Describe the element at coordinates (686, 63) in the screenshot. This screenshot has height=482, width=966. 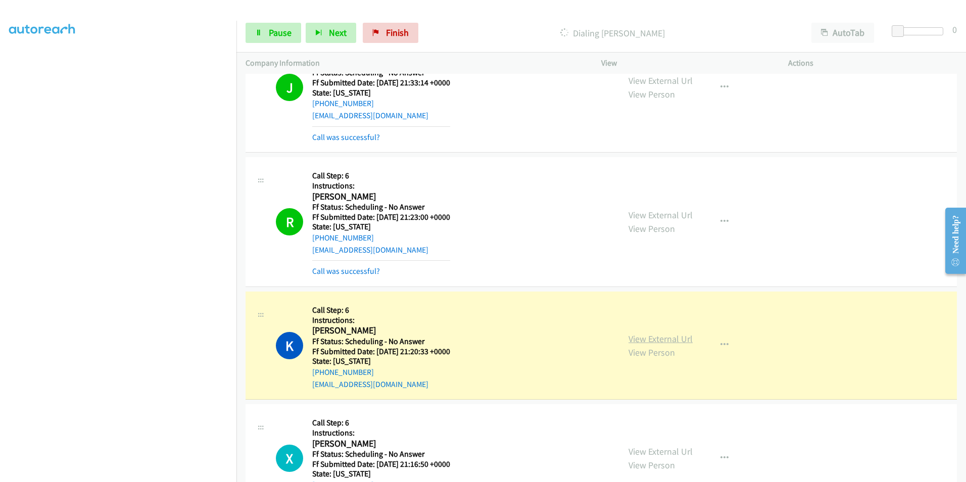
I see `p: View` at that location.